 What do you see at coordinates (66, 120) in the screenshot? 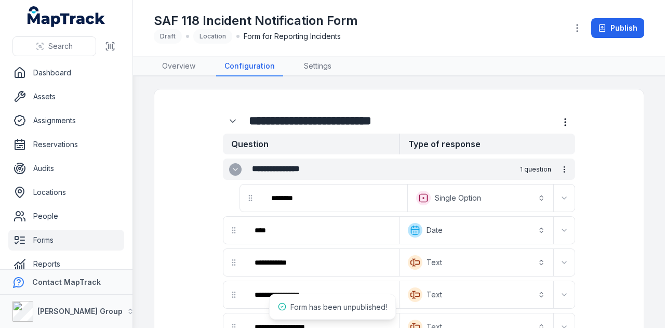
I see `a: Assignments` at bounding box center [66, 120].